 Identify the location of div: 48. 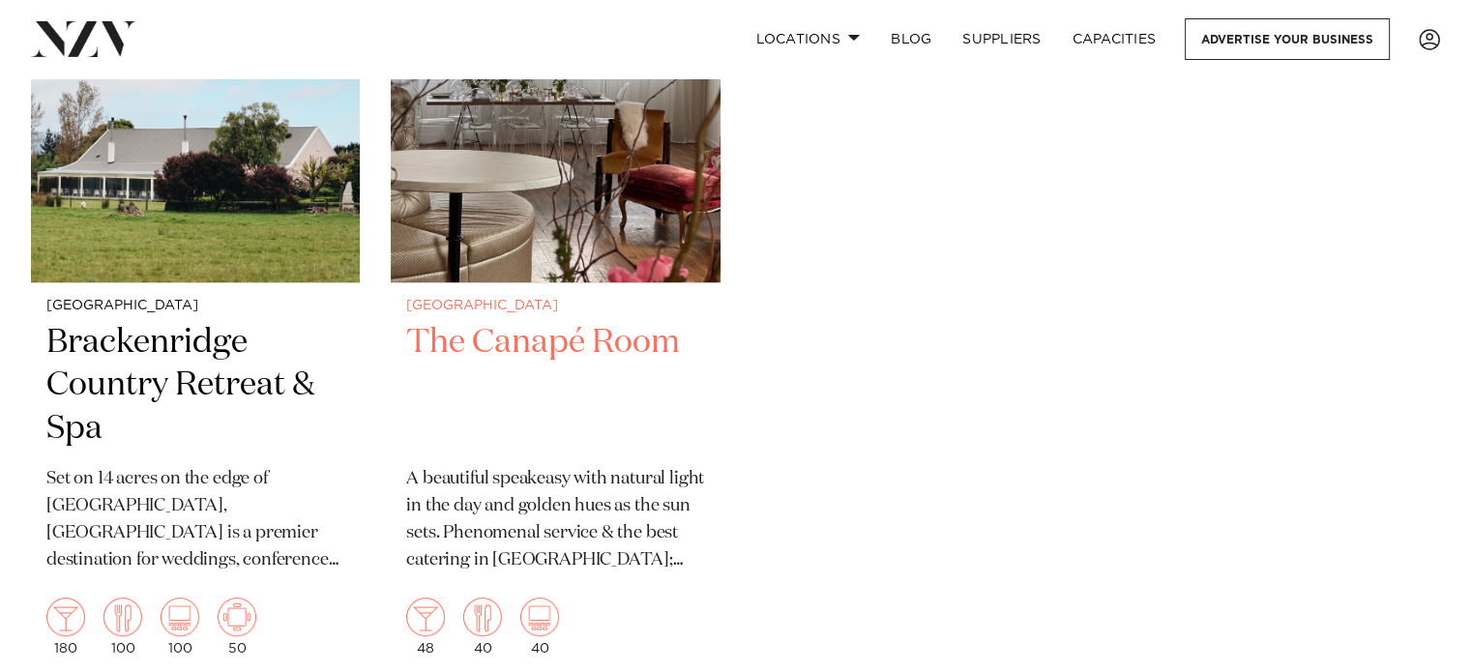
(425, 627).